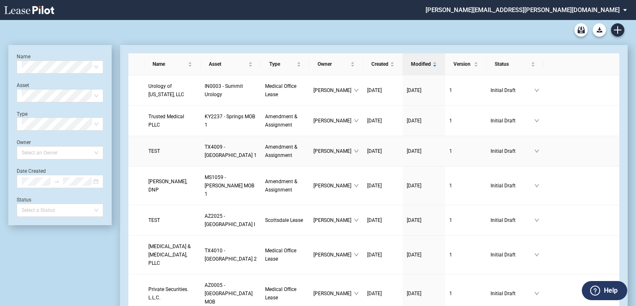 The image size is (636, 306). I want to click on button: Download Blank Form, so click(599, 30).